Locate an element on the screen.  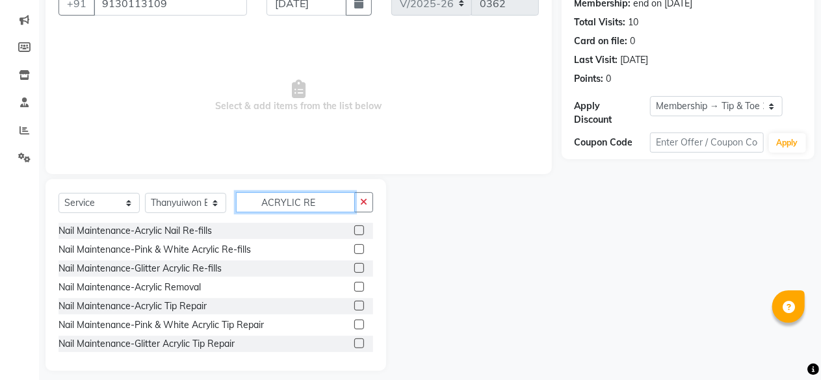
div: Nail Maintenance-Pink & White Acrylic Re-fills is located at coordinates (155, 250).